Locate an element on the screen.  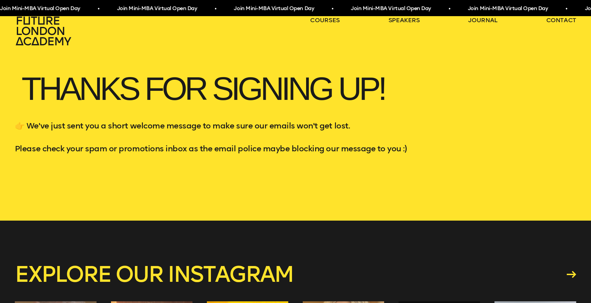
a: contact is located at coordinates (561, 20).